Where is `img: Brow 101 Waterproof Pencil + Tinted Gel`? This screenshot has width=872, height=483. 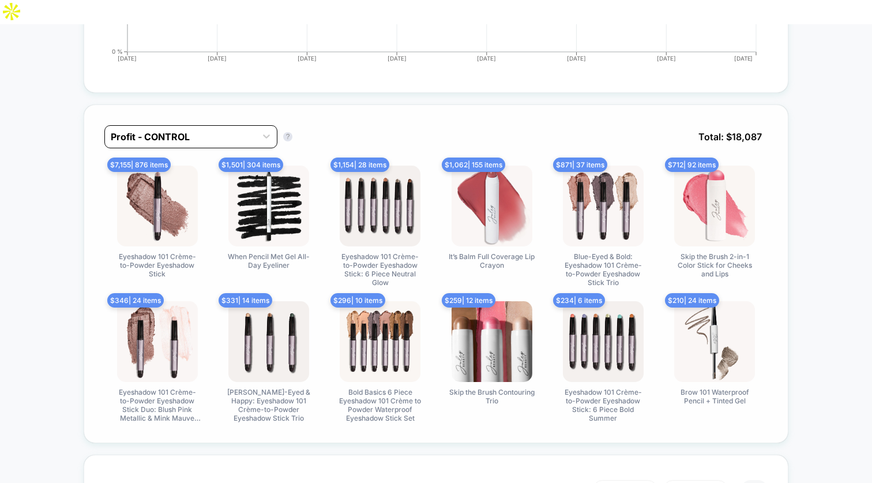
img: Brow 101 Waterproof Pencil + Tinted Gel is located at coordinates (714, 341).